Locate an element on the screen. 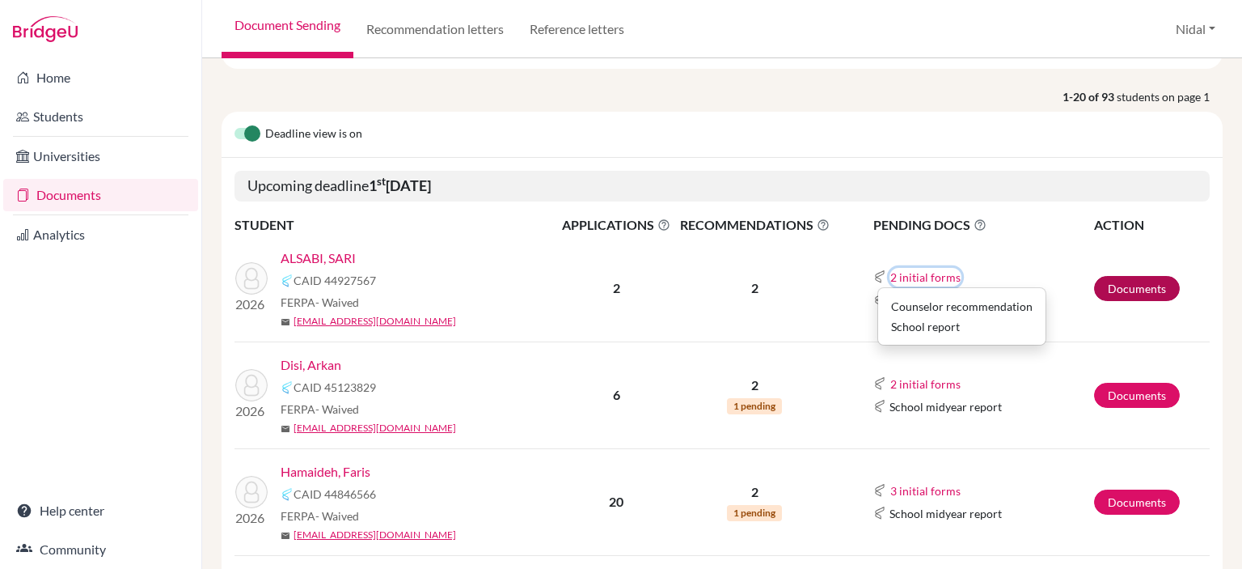 The image size is (1242, 569). span: APPLICATIONS is located at coordinates (616, 225).